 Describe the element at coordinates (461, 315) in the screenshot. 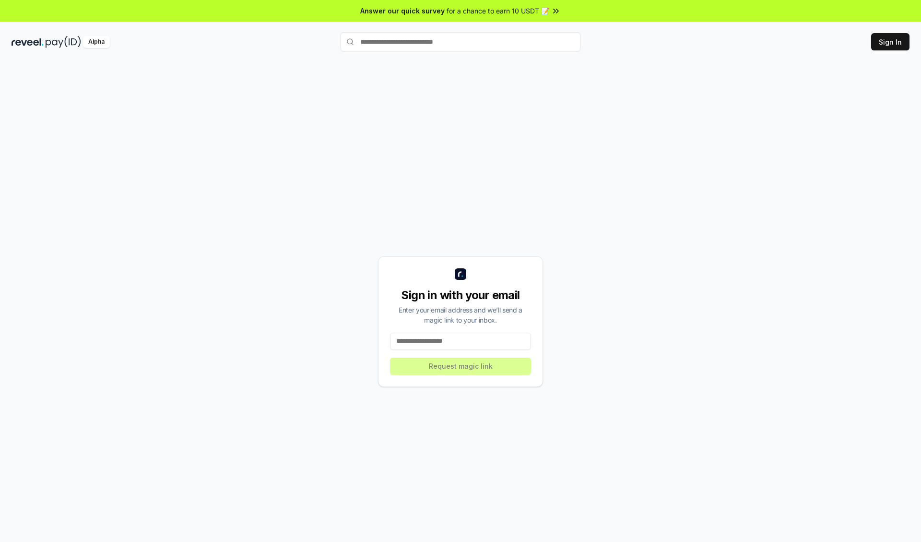

I see `div: Enter your email address and we’ll send a magic link to your inbox.` at that location.